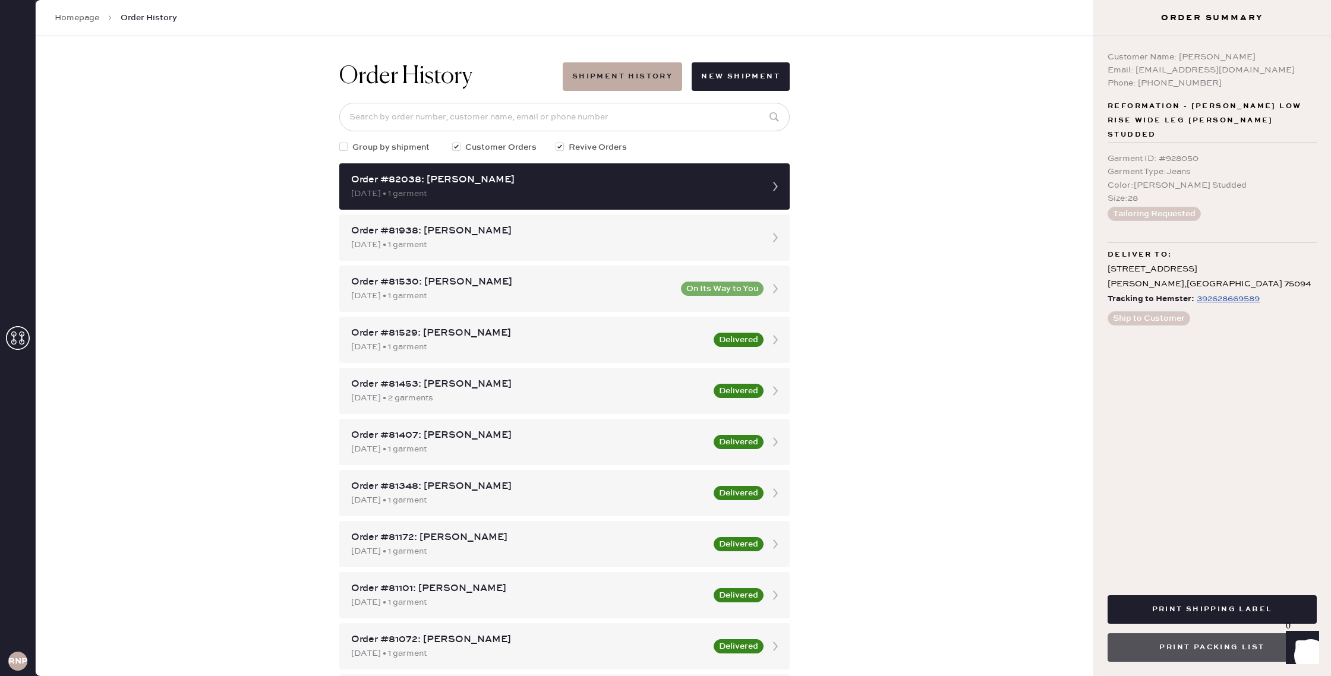 The width and height of the screenshot is (1331, 676). I want to click on div: Order # 82038, so click(664, 101).